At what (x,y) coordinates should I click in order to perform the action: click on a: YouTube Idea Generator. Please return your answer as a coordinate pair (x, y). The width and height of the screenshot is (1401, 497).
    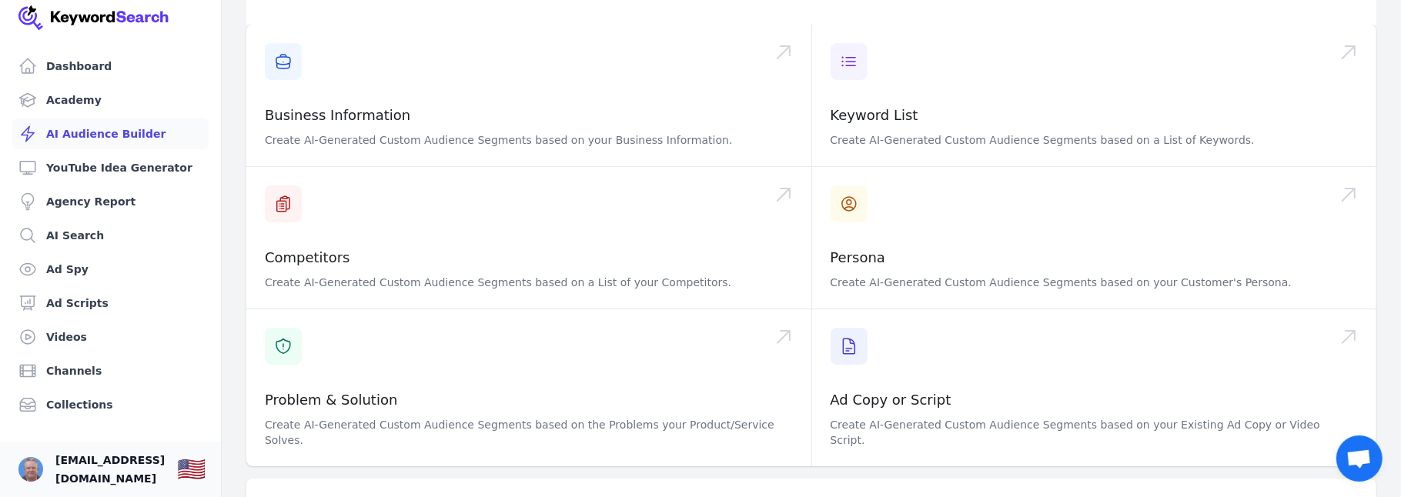
    Looking at the image, I should click on (110, 168).